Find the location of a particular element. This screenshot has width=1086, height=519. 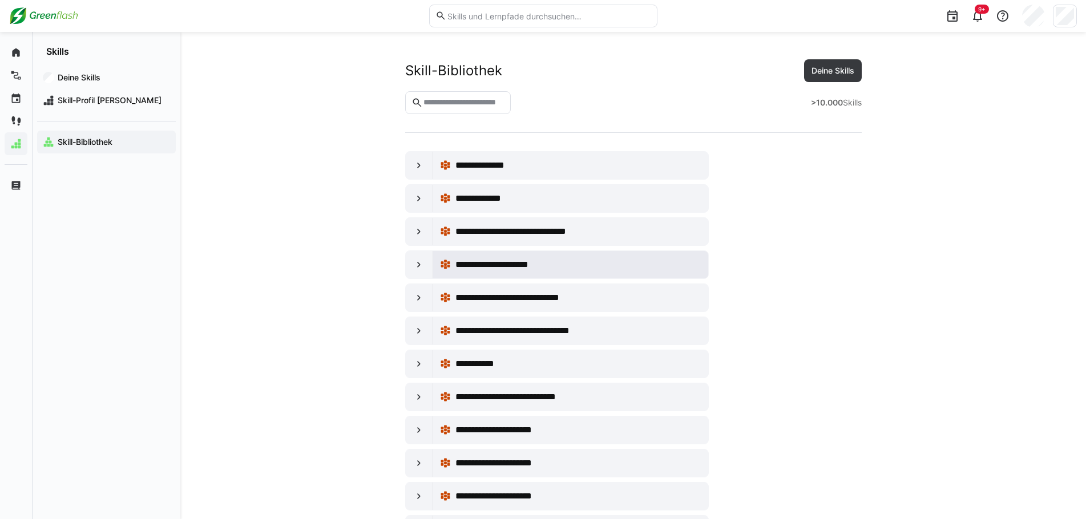

span: Deine Skills is located at coordinates (833, 71).